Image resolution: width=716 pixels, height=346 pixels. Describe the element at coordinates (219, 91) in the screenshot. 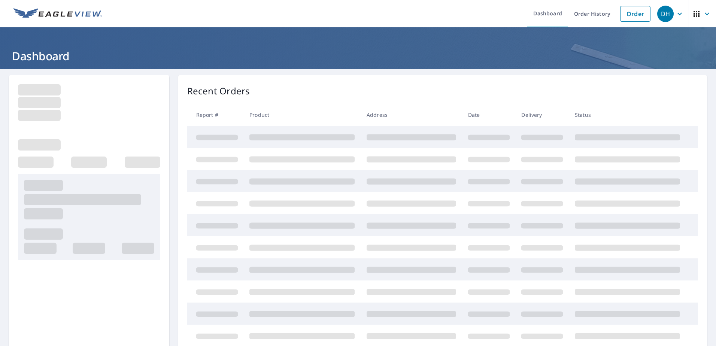

I see `p: Recent Orders` at that location.